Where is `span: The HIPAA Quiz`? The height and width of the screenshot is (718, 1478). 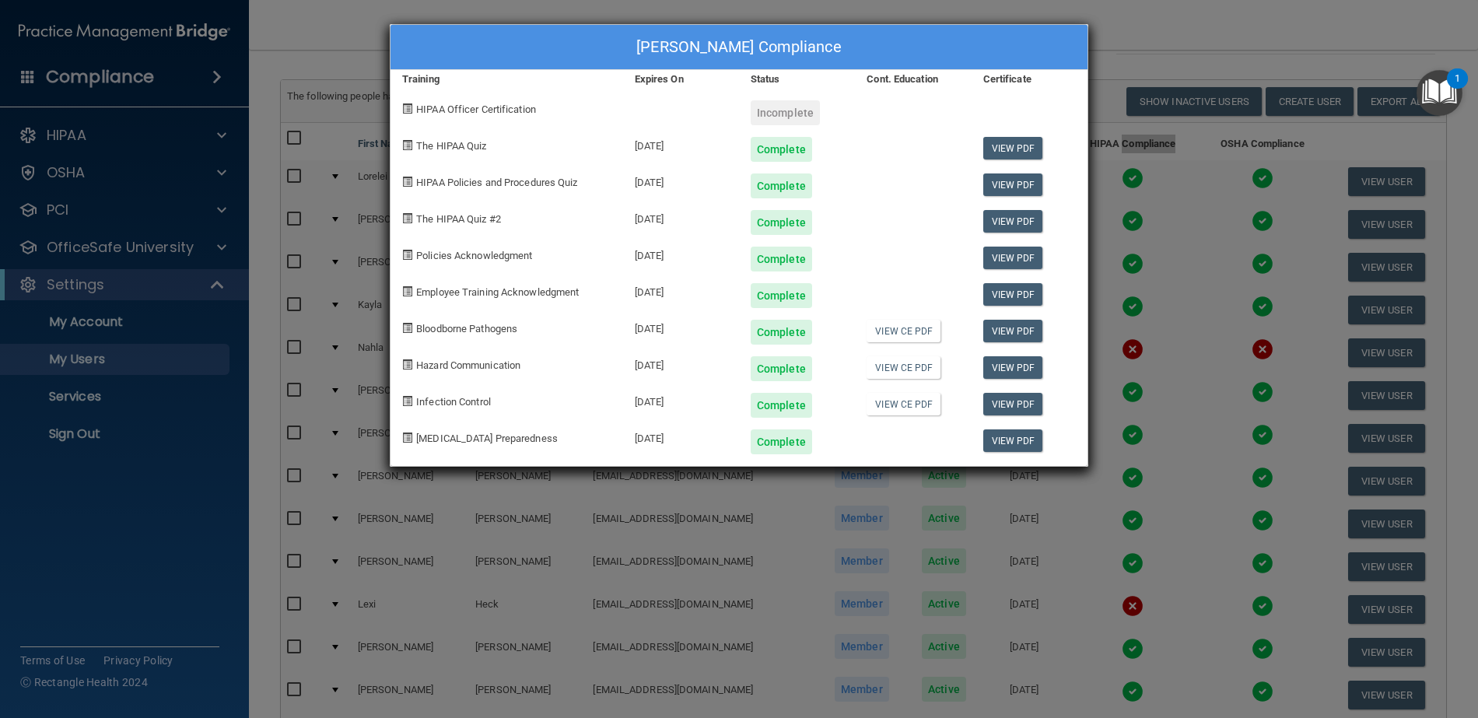
span: The HIPAA Quiz is located at coordinates (451, 145).